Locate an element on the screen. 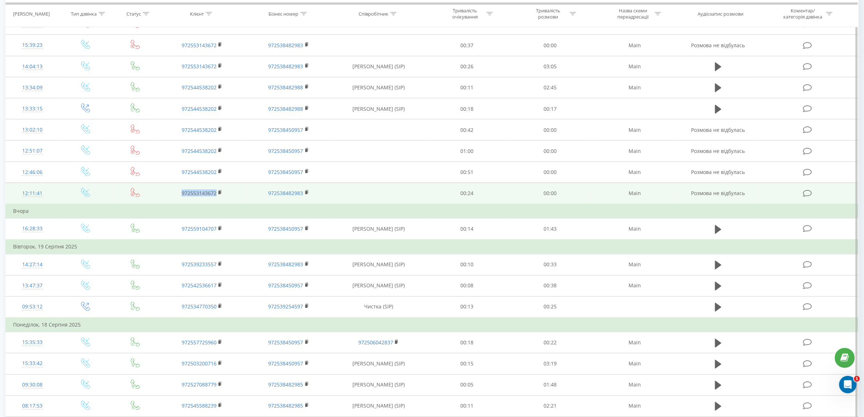 This screenshot has height=417, width=864. div: 15:35:33 is located at coordinates (32, 343).